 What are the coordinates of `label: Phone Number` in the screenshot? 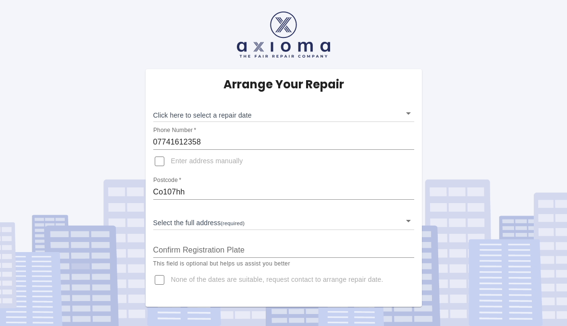 It's located at (174, 130).